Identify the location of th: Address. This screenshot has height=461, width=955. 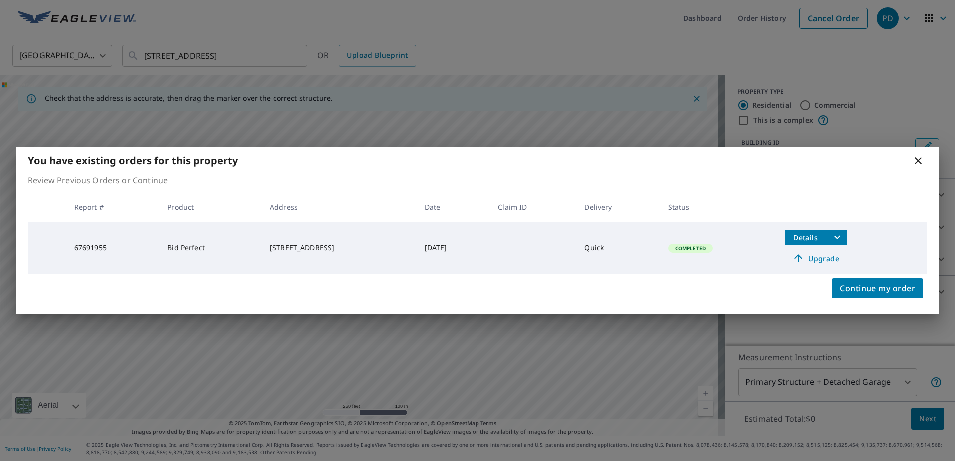
(339, 207).